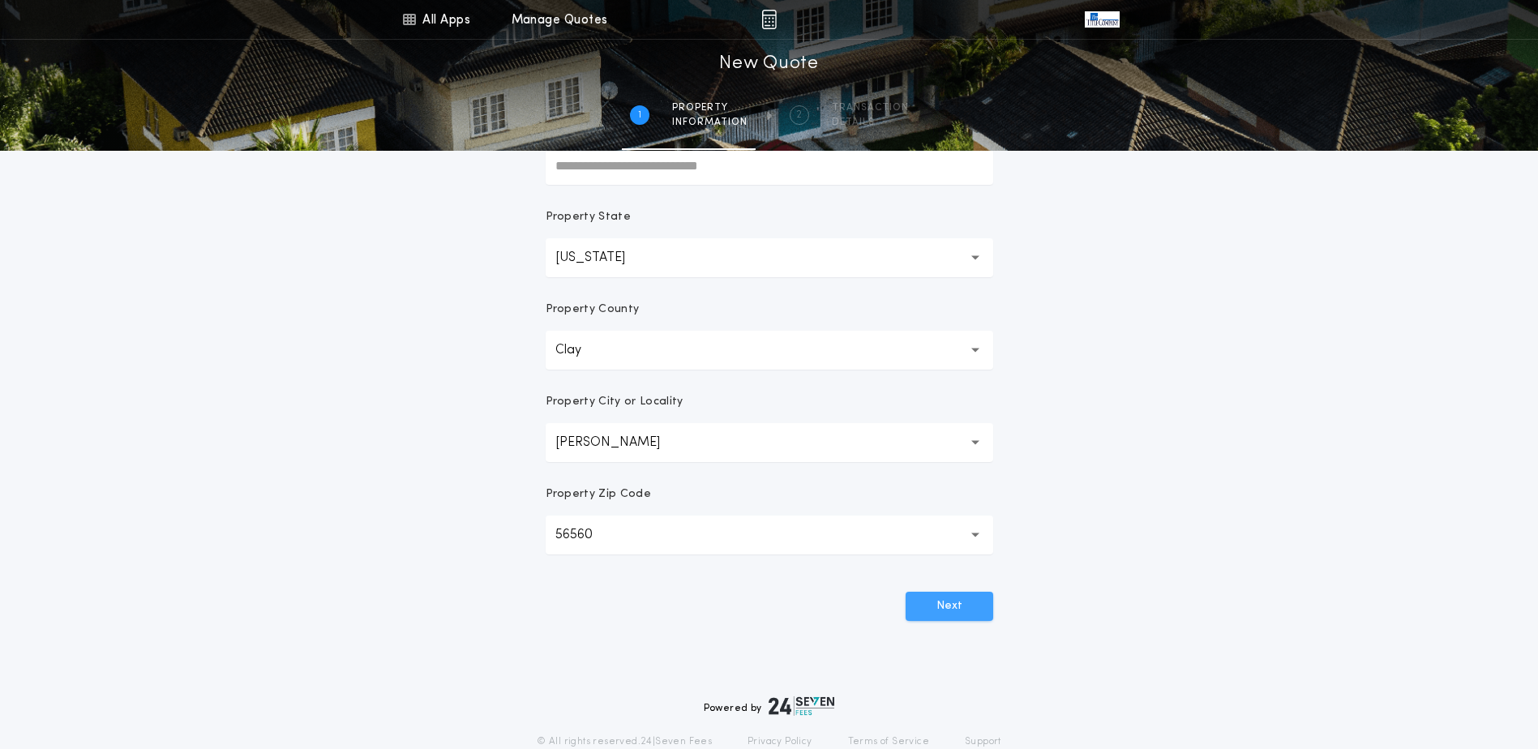  Describe the element at coordinates (982, 742) in the screenshot. I see `a: Support` at that location.